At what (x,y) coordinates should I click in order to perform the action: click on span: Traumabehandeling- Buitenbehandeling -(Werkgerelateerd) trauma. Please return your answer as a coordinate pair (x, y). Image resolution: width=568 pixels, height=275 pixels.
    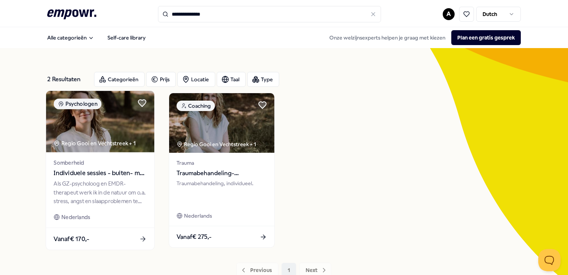
    Looking at the image, I should click on (222, 173).